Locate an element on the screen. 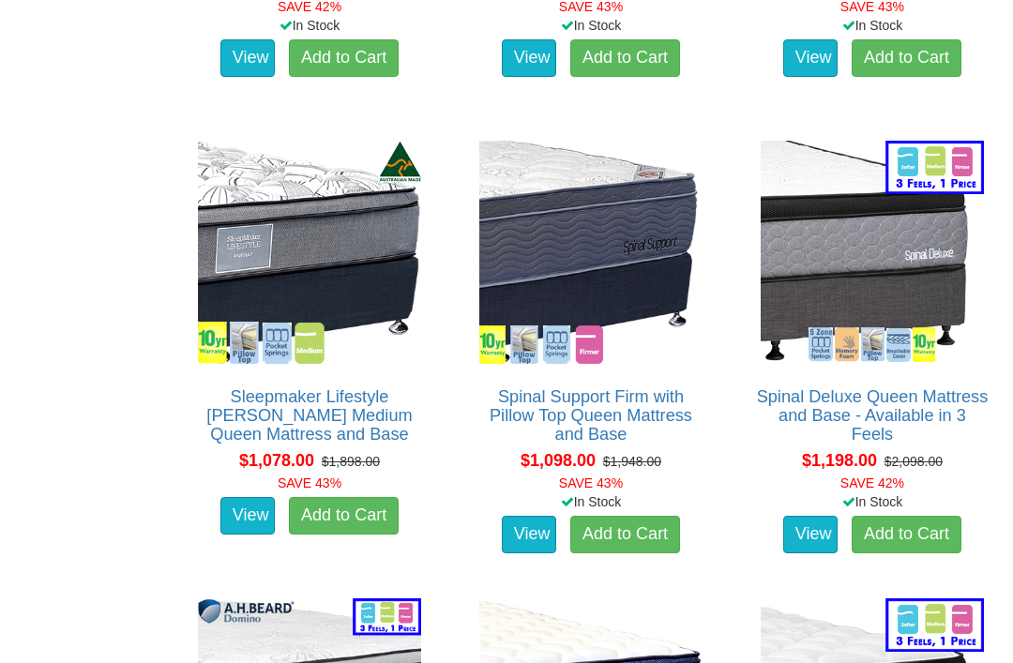 The width and height of the screenshot is (1013, 663). a: Spinal Support Firm with Pillow Top Queen Mattress and Base is located at coordinates (591, 416).